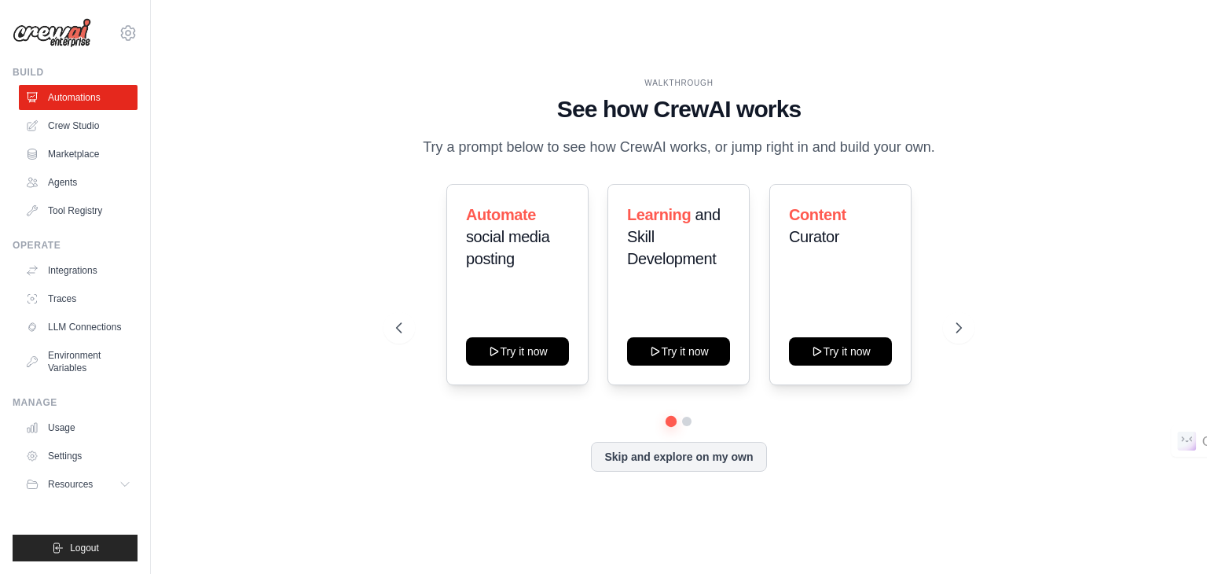 The width and height of the screenshot is (1207, 574). Describe the element at coordinates (679, 109) in the screenshot. I see `h1: See how CrewAI works` at that location.